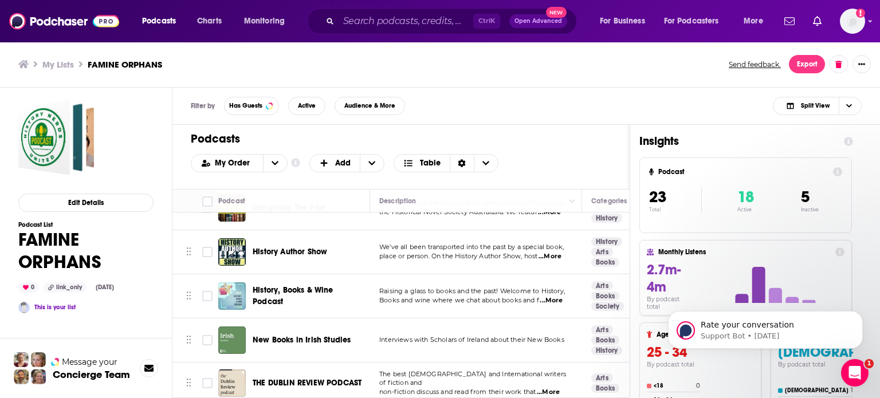 The image size is (880, 398). I want to click on img: Jon Profile, so click(21, 377).